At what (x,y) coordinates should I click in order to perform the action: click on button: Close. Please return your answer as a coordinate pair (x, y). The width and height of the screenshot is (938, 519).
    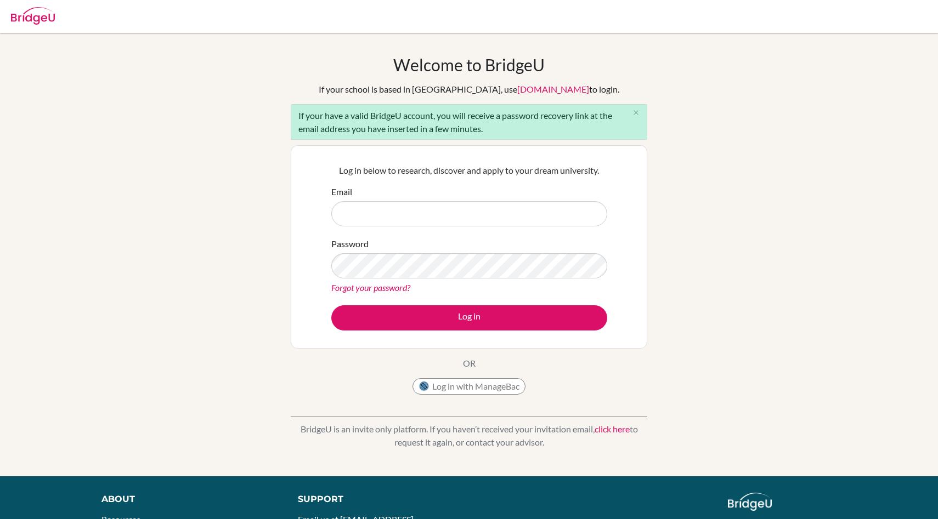
    Looking at the image, I should click on (636, 113).